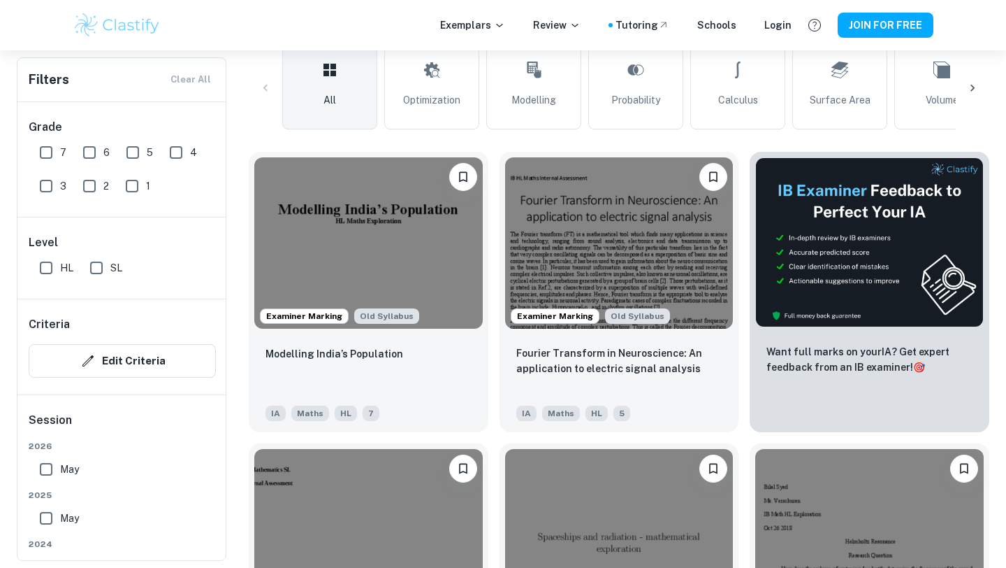  I want to click on button: JOIN FOR FREE, so click(886, 25).